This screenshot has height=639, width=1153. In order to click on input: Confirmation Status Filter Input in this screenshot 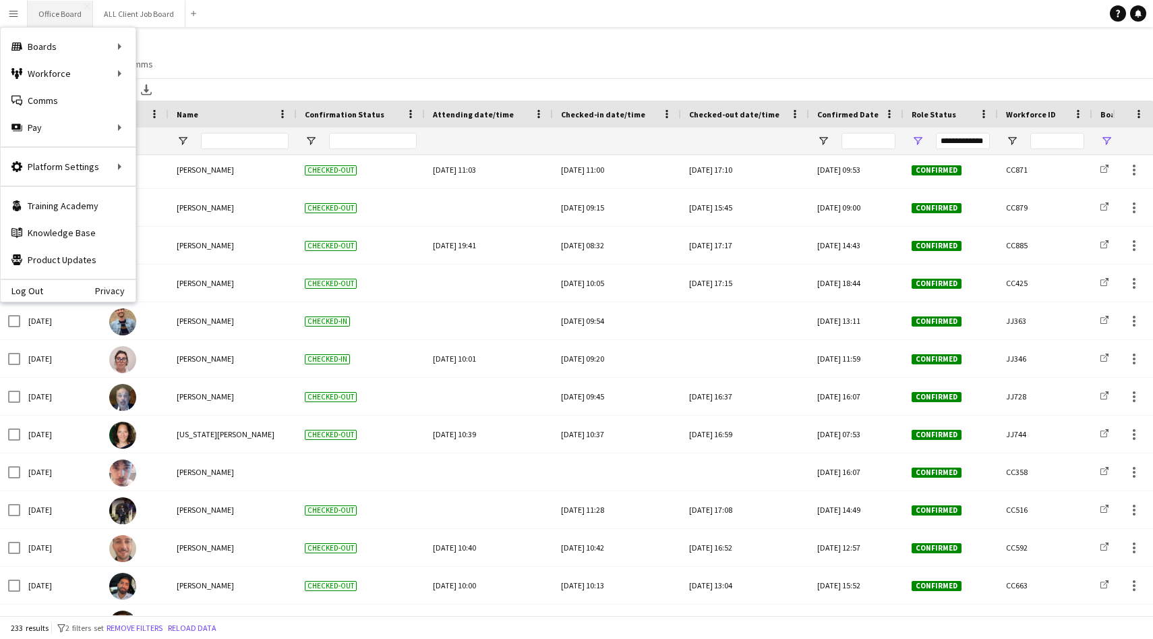, I will do `click(373, 141)`.